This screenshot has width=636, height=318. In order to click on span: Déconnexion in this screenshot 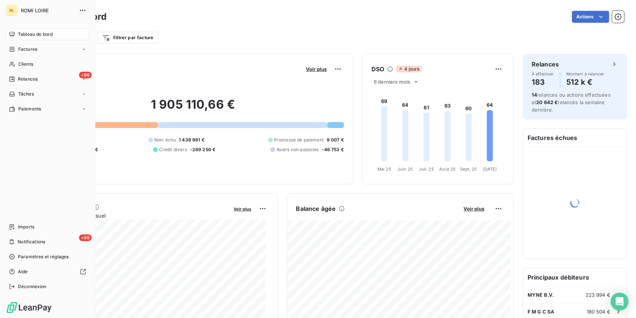, I will do `click(32, 286)`.